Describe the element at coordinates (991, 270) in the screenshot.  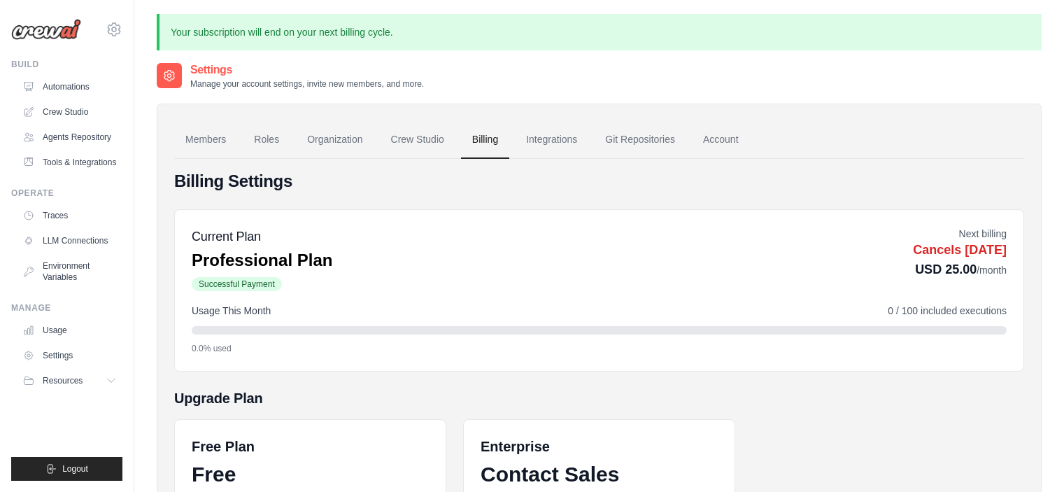
I see `span: /month` at that location.